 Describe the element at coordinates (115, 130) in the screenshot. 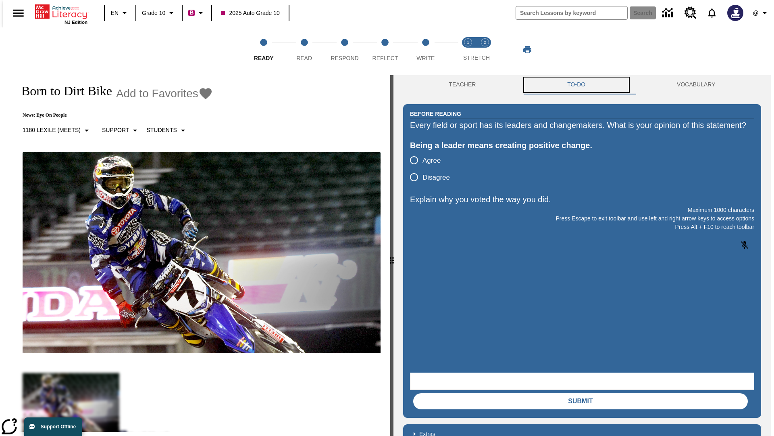

I see `p: Support` at that location.